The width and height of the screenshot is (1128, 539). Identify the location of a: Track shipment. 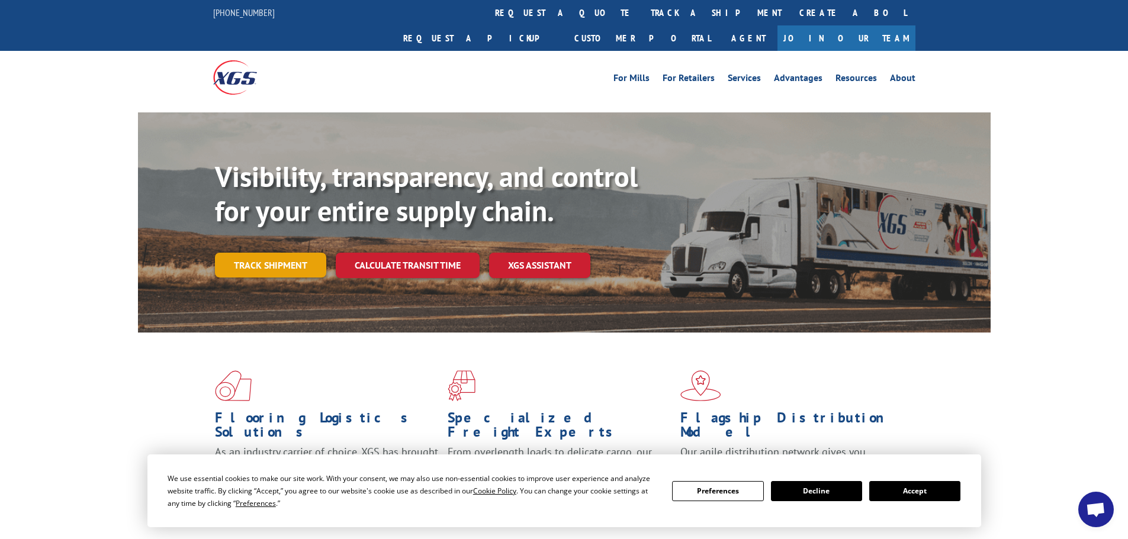
(271, 265).